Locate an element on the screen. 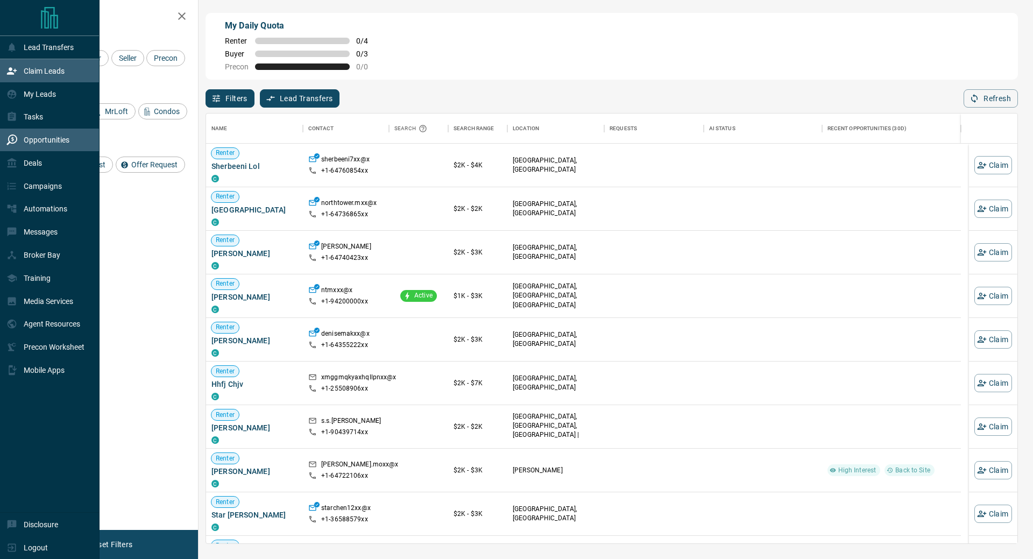 The width and height of the screenshot is (1033, 559). p: +1- 64760854xx is located at coordinates (344, 170).